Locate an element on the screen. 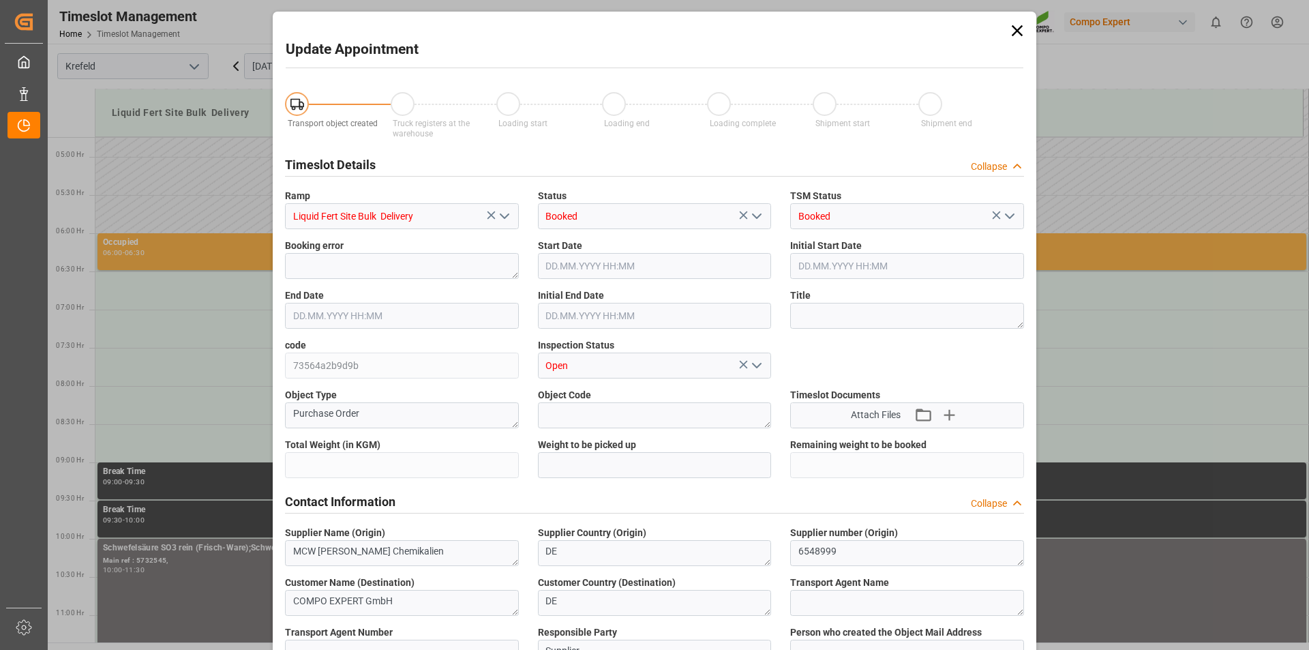 This screenshot has height=650, width=1309. h2: Timeslot Details is located at coordinates (330, 164).